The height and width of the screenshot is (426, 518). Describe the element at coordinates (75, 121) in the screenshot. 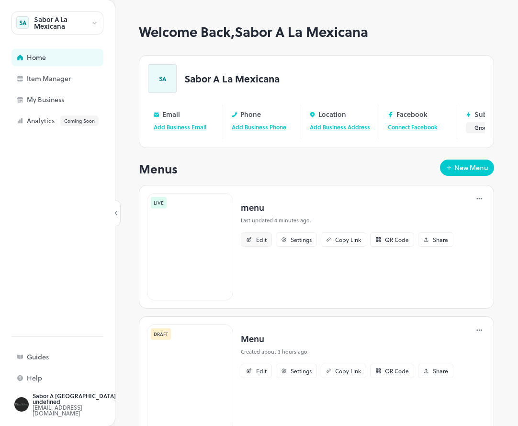

I see `div: Analytics` at that location.